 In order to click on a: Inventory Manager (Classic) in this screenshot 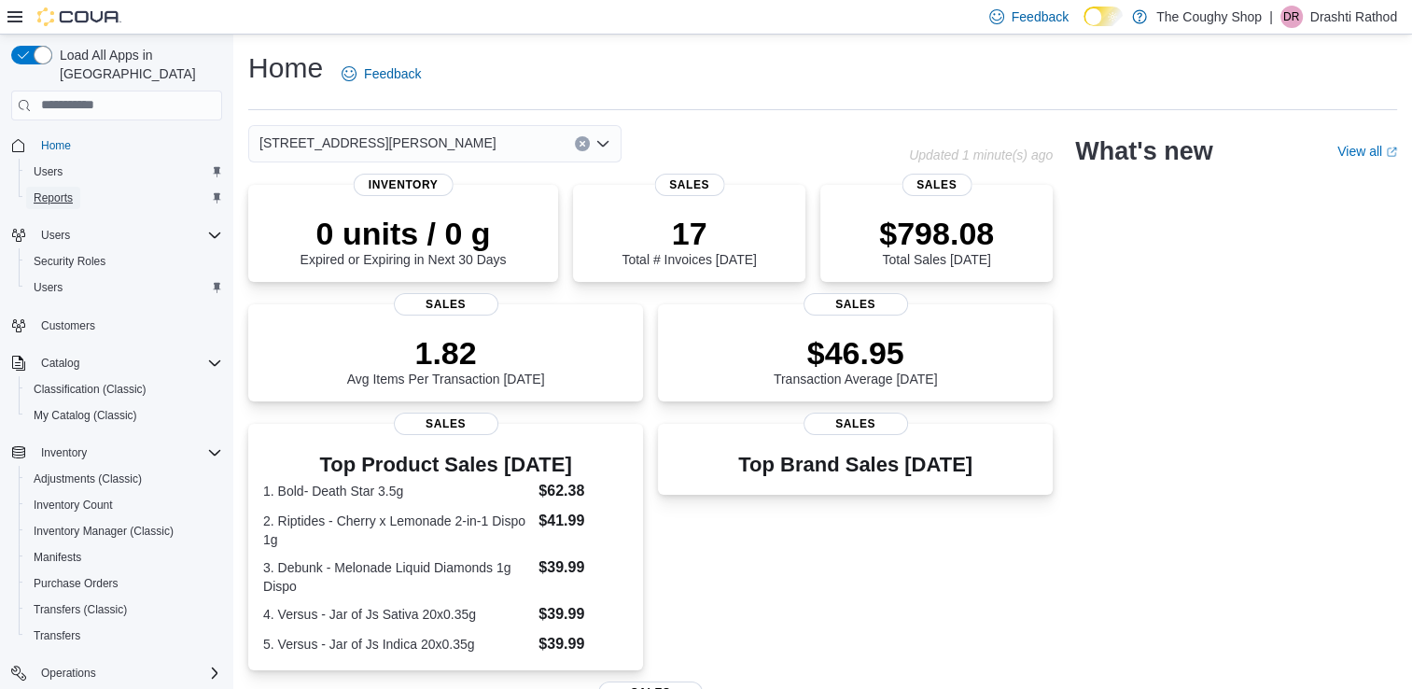, I will do `click(104, 531)`.